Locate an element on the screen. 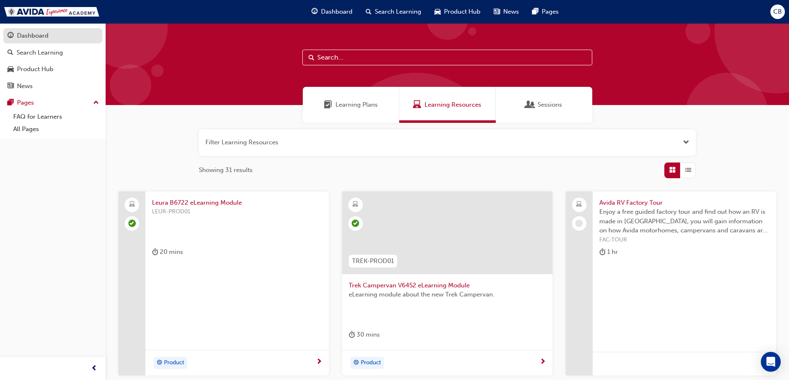 This screenshot has width=789, height=380. a: Trak is located at coordinates (52, 12).